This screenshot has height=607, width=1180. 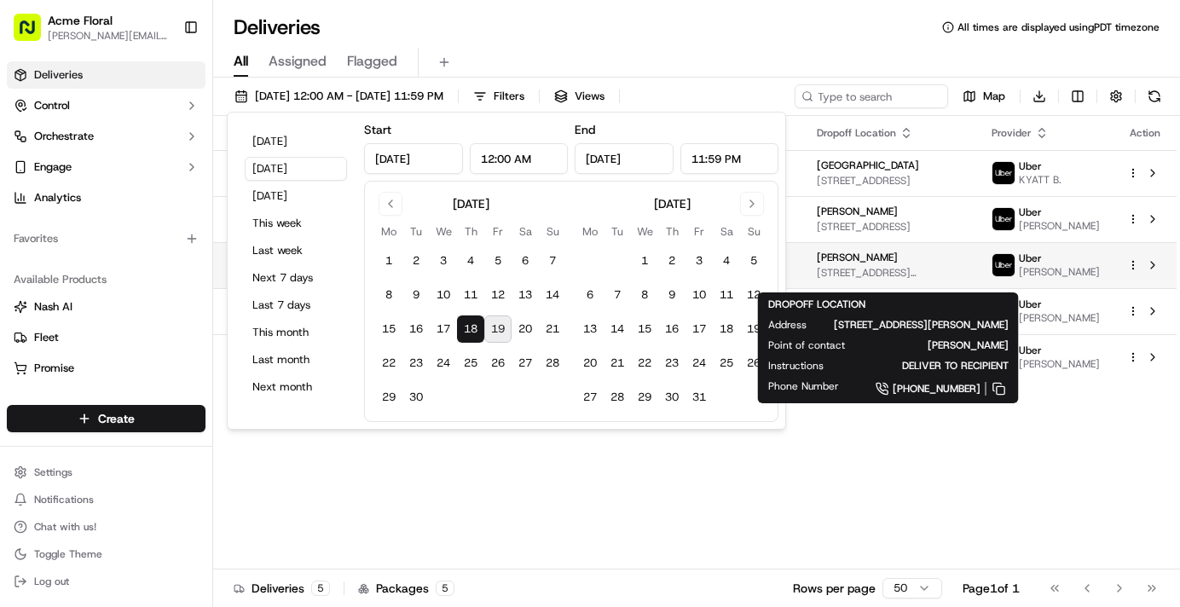 I want to click on a: 📗Knowledge Base, so click(x=73, y=389).